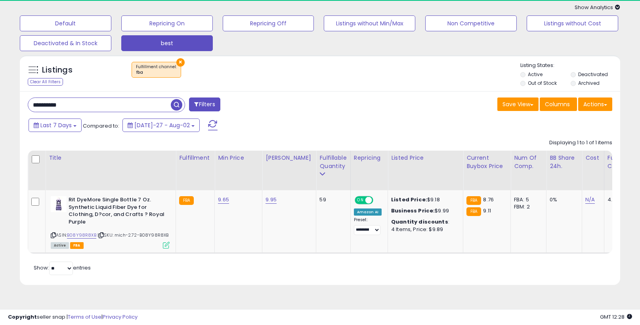 This screenshot has height=325, width=640. I want to click on span: 9.11, so click(487, 210).